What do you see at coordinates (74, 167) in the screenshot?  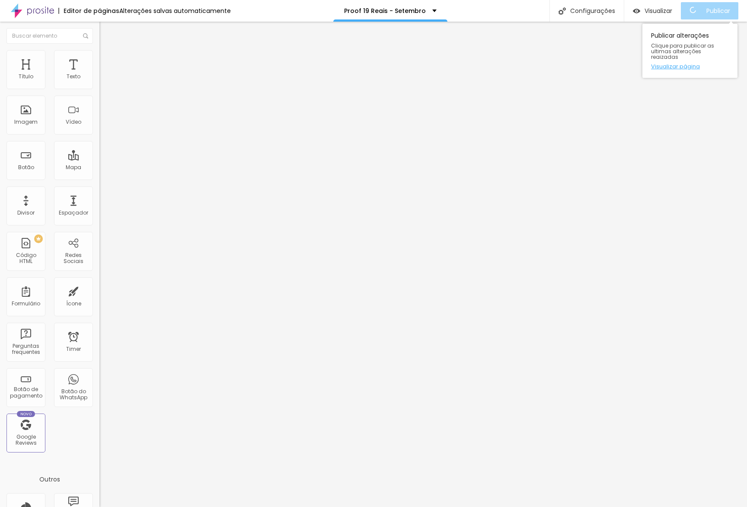 I see `div: Mapa` at bounding box center [74, 167].